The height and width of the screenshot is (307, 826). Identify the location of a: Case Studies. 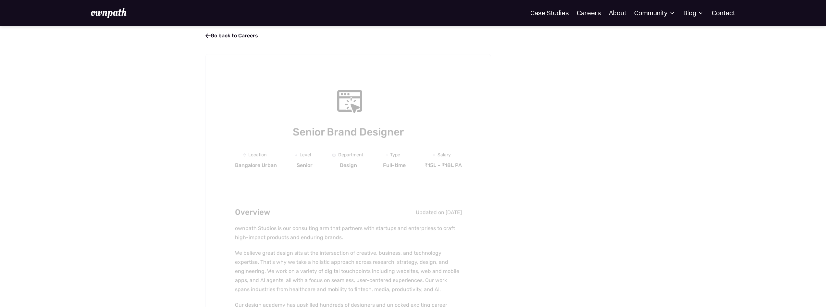
(550, 13).